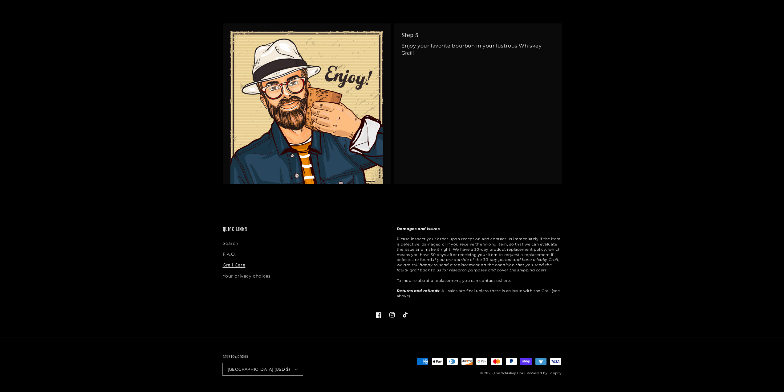 This screenshot has height=392, width=784. What do you see at coordinates (247, 276) in the screenshot?
I see `a: Your privacy choices` at bounding box center [247, 276].